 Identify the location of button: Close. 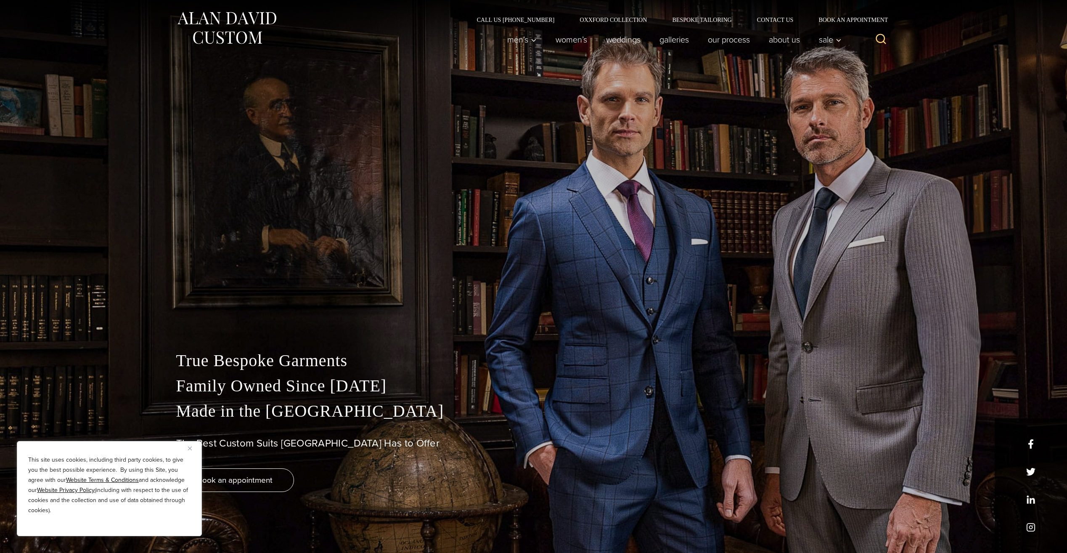
(193, 448).